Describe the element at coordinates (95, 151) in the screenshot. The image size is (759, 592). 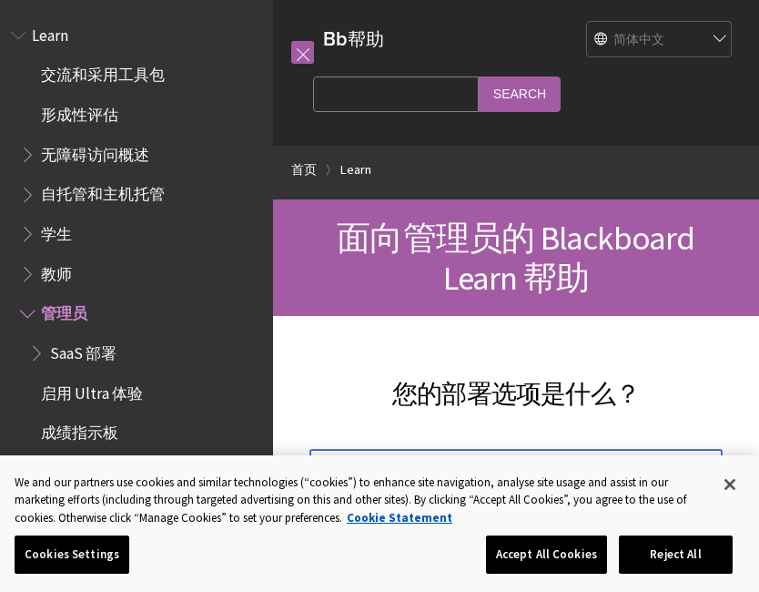
I see `span: 无障碍访问概述` at that location.